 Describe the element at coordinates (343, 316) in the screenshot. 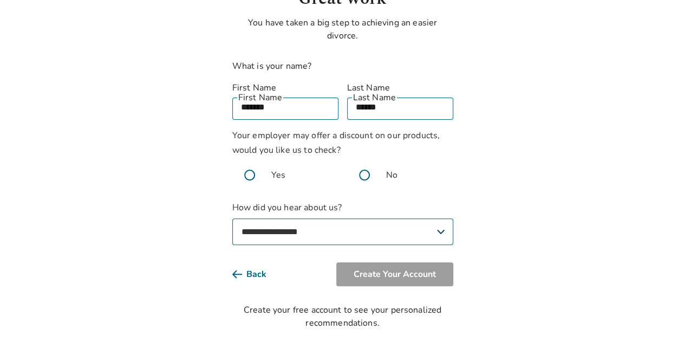

I see `div: Create your free account to see your personalized recommendations.` at that location.